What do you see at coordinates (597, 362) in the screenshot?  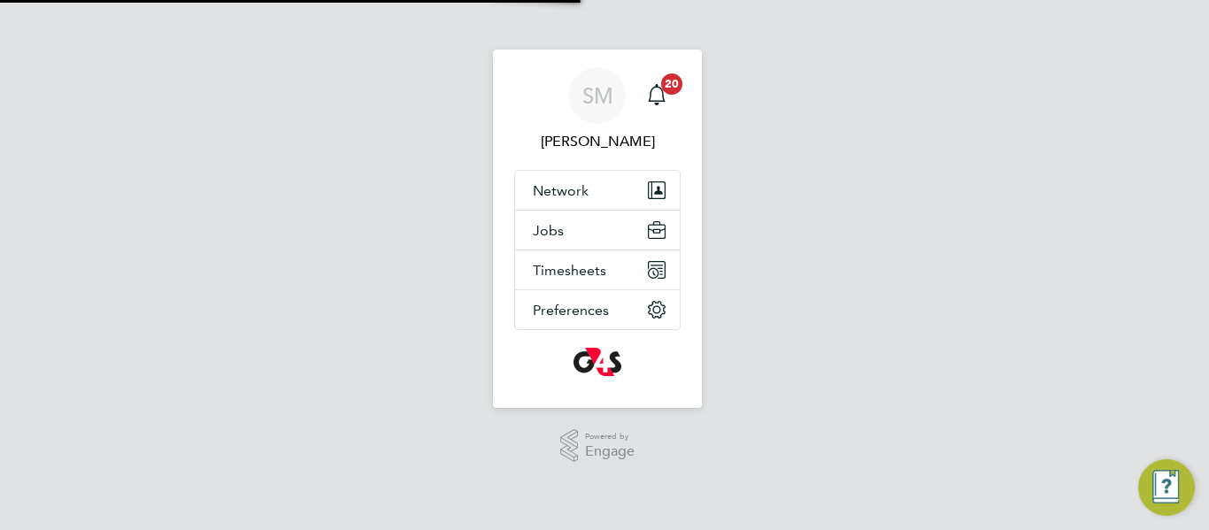 I see `a: Go to home page` at bounding box center [597, 362].